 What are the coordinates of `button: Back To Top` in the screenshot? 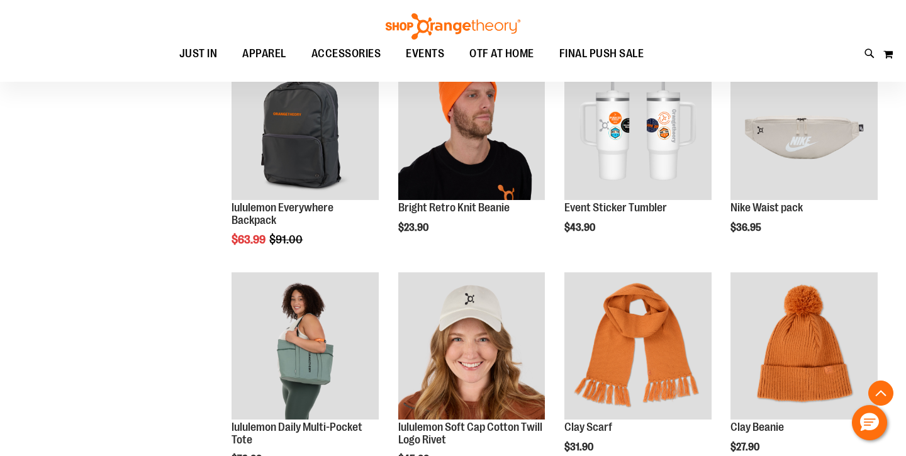 It's located at (881, 393).